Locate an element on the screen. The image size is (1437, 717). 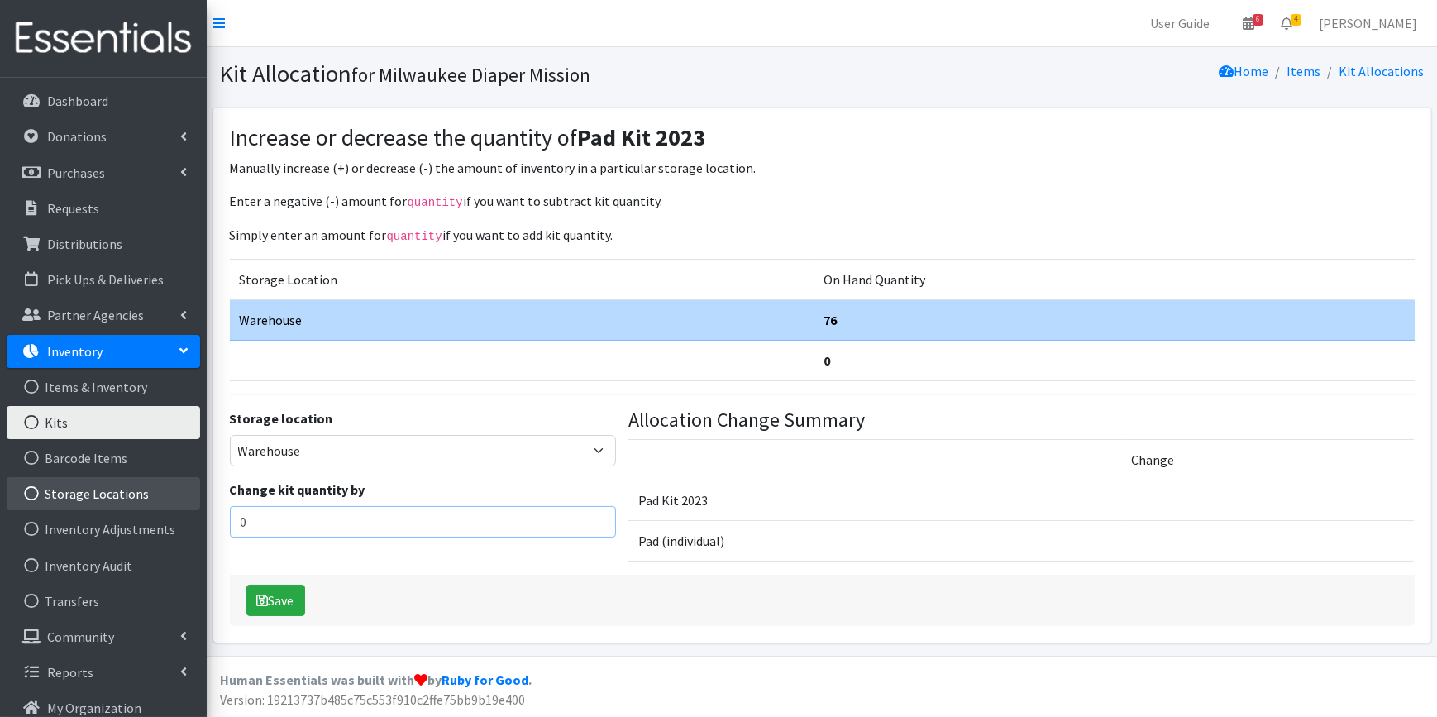
p: Dashboard is located at coordinates (78, 101).